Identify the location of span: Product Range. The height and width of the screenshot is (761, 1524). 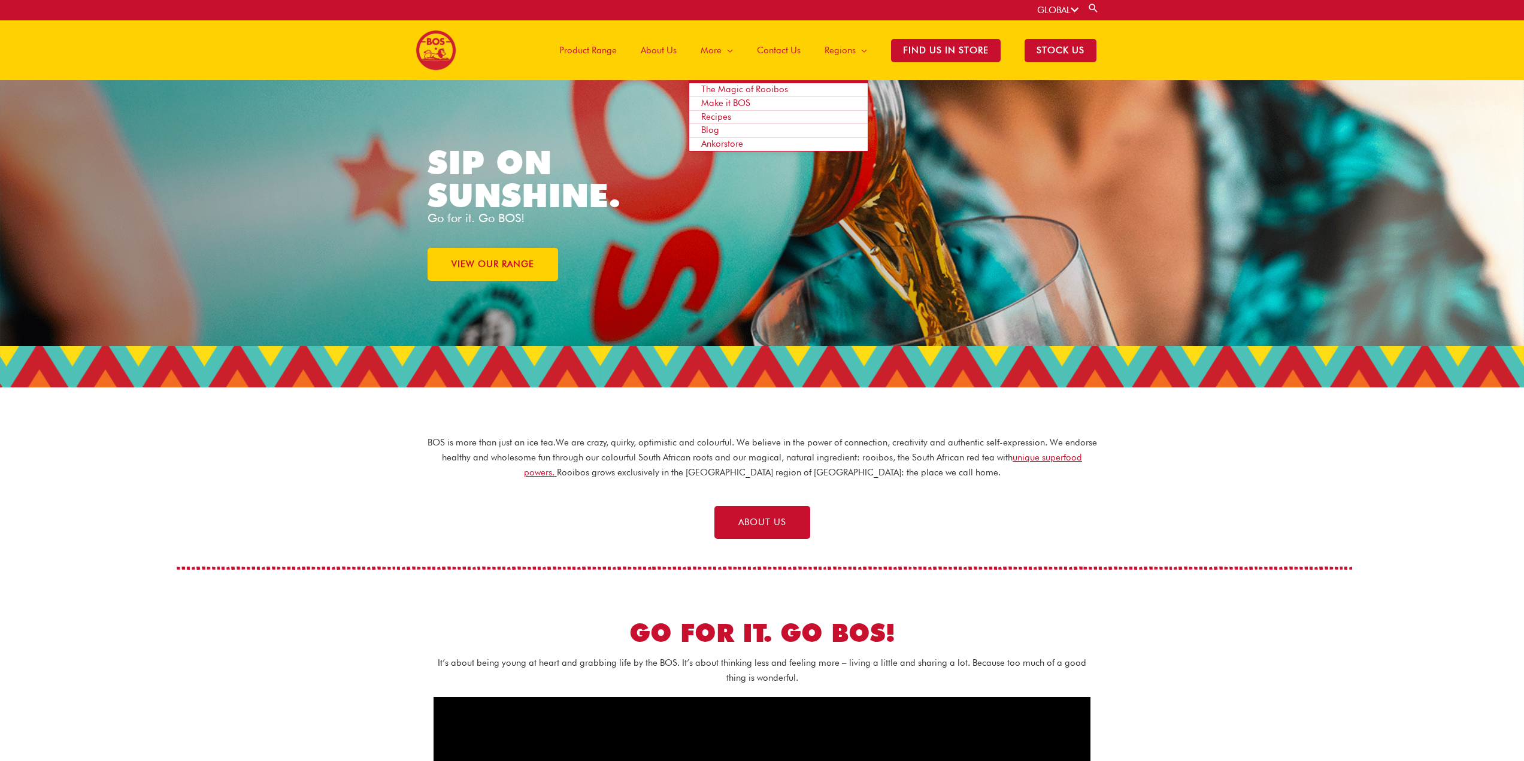
(588, 50).